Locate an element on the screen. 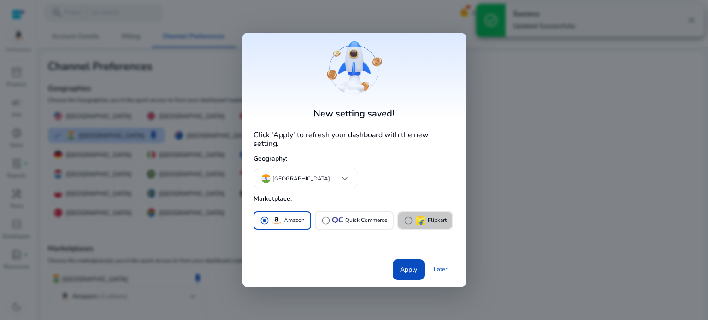 This screenshot has width=708, height=320. h4: Click 'Apply' to refresh your dashboard with the new setting. is located at coordinates (354, 139).